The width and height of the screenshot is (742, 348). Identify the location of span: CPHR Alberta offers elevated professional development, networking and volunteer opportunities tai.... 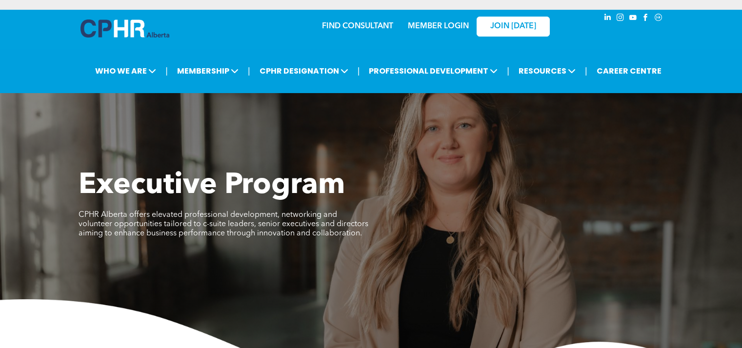
(224, 225).